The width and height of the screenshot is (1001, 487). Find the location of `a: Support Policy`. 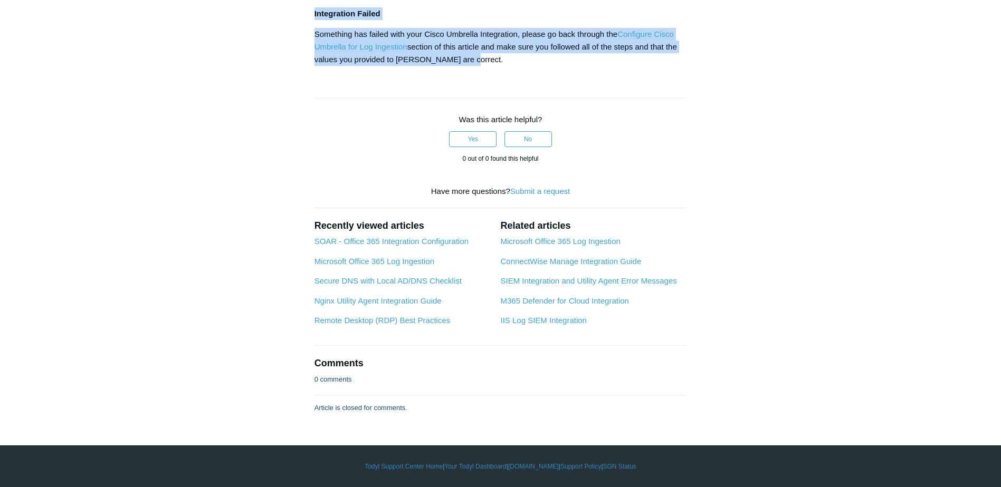

a: Support Policy is located at coordinates (580, 467).